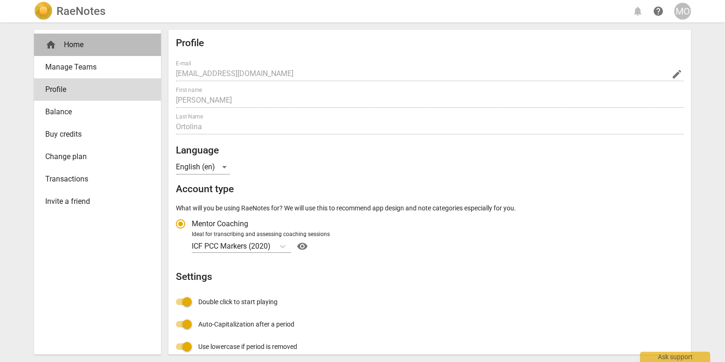  I want to click on a: Profile, so click(97, 90).